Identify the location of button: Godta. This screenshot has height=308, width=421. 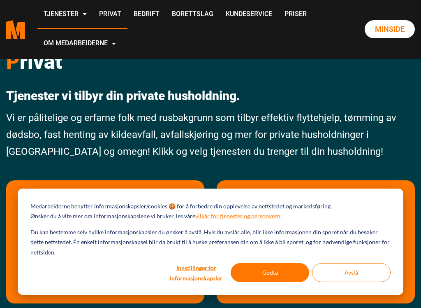
(270, 272).